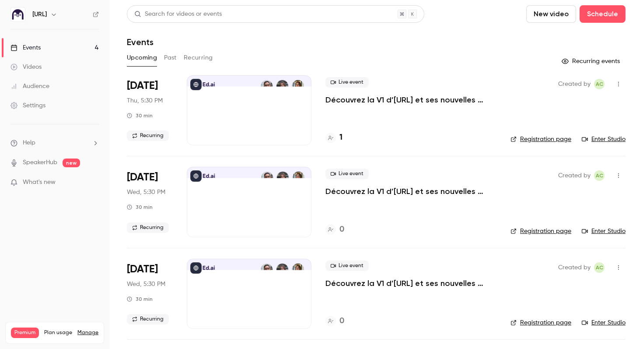 The width and height of the screenshot is (643, 349). Describe the element at coordinates (150, 202) in the screenshot. I see `div: Sep 17 Wed, 5:30 PM (Europe/Paris)` at that location.